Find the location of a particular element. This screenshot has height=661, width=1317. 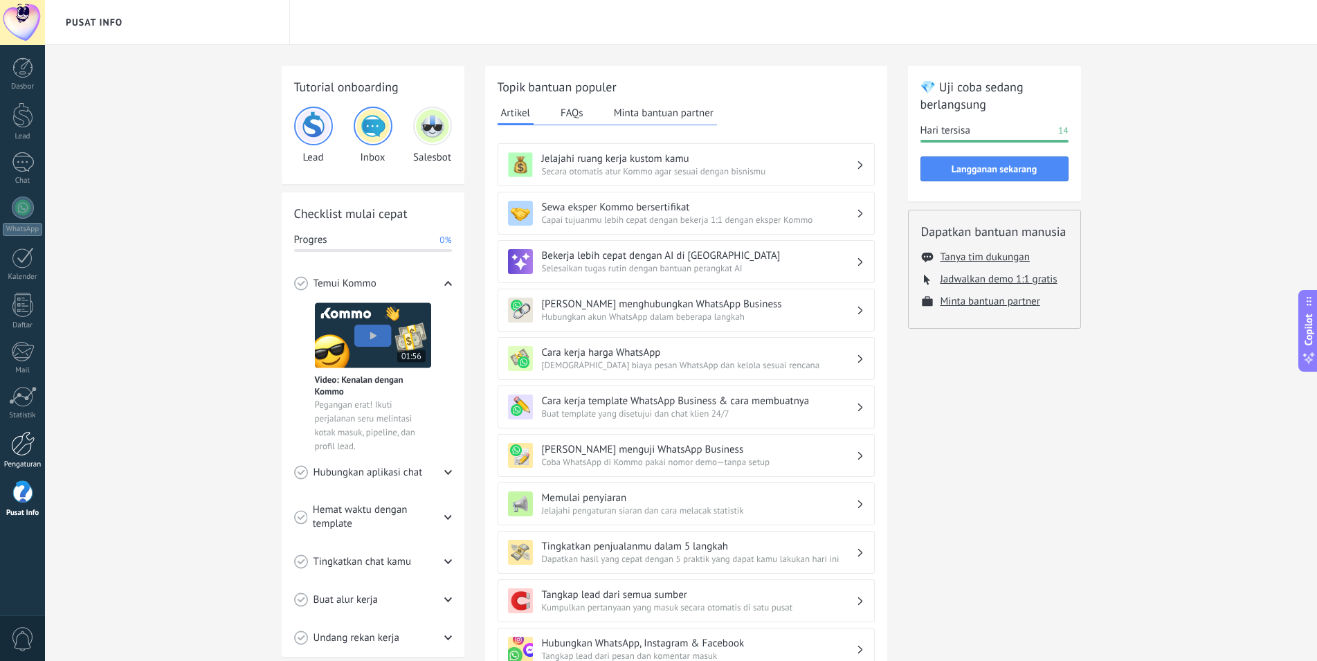

span: Capai tujuanmu lebih cepat dengan bekerja 1:1 dengan eksper Kommo is located at coordinates (699, 219).